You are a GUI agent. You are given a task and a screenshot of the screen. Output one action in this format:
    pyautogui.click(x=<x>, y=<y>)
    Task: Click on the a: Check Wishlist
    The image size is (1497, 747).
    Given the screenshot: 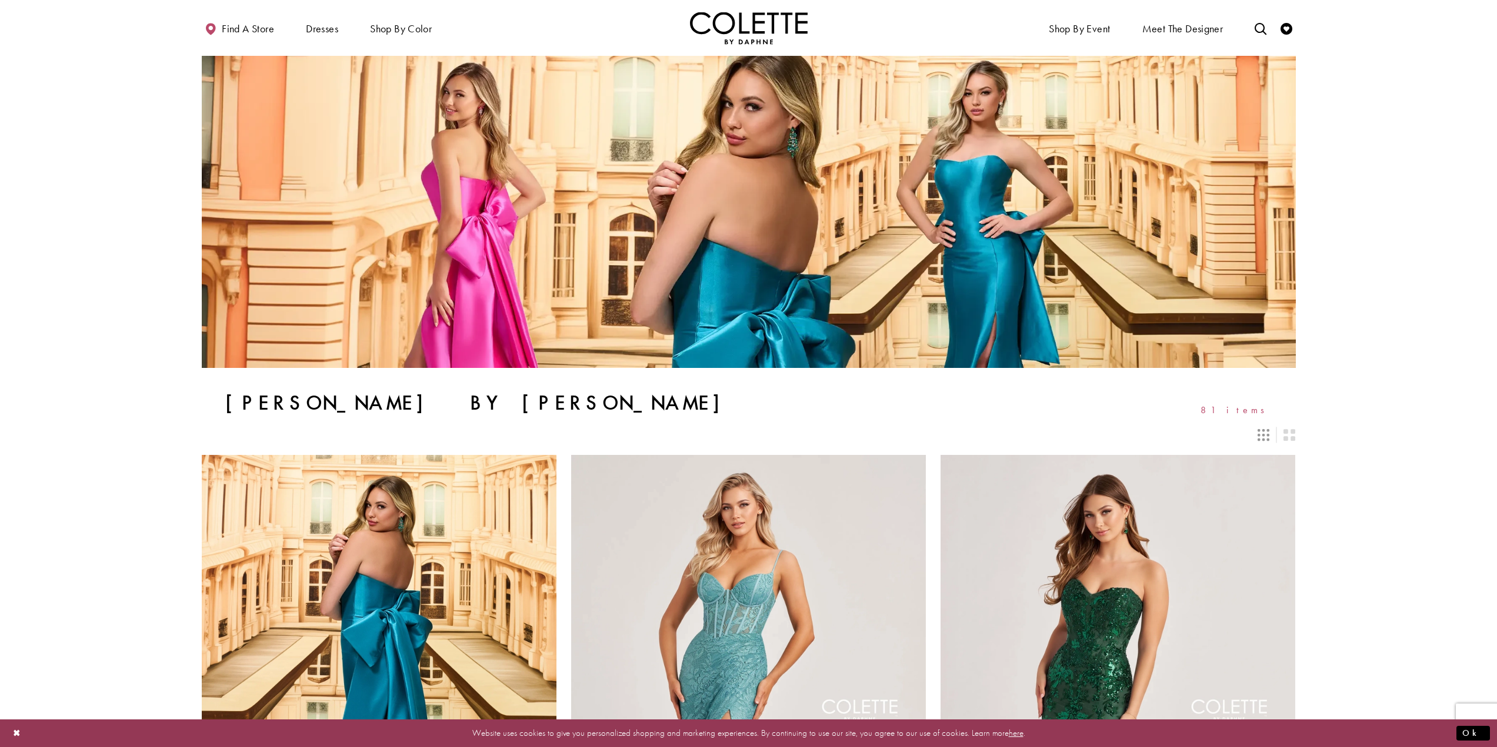 What is the action you would take?
    pyautogui.click(x=1286, y=28)
    